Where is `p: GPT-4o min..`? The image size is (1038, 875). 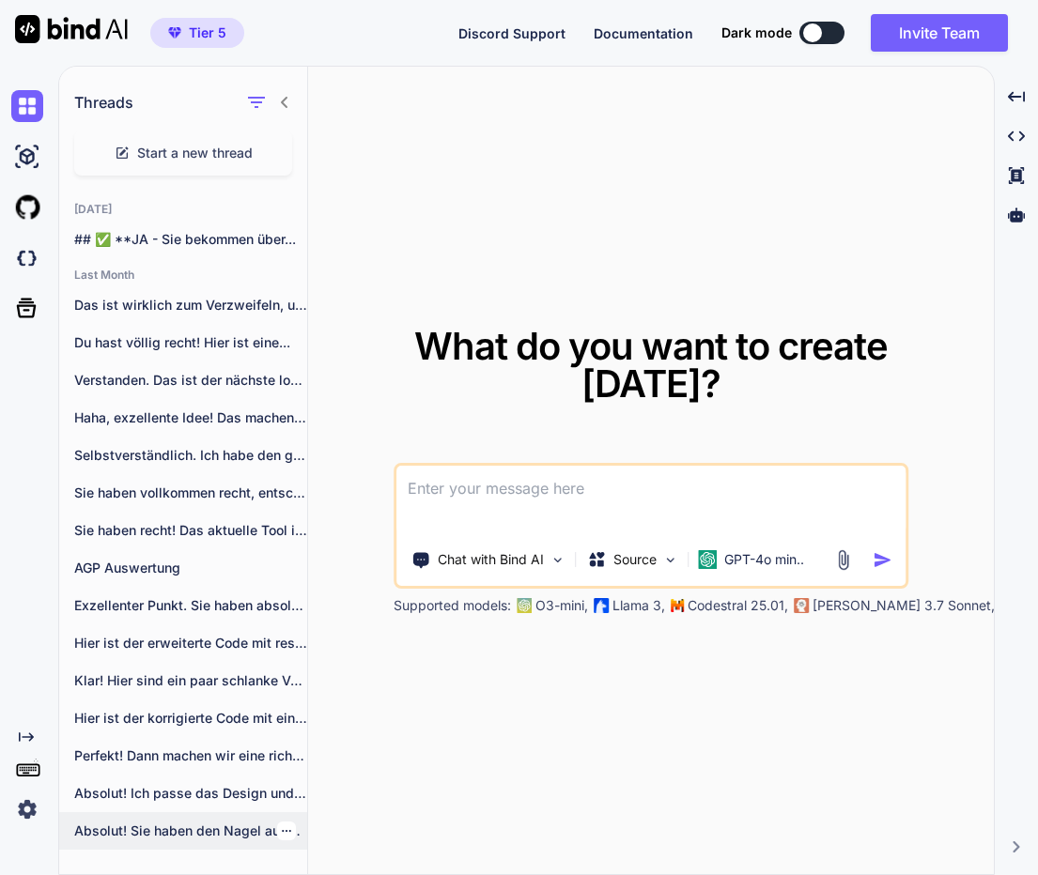 p: GPT-4o min.. is located at coordinates (764, 560).